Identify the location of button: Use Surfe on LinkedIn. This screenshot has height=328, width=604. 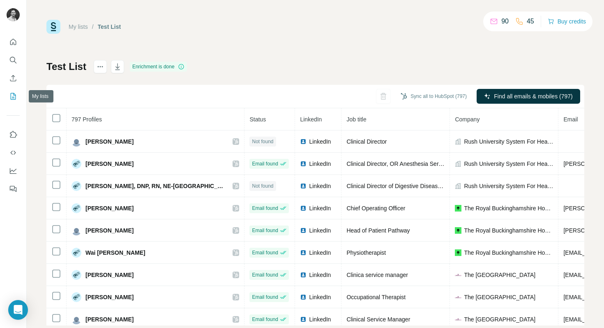
(13, 134).